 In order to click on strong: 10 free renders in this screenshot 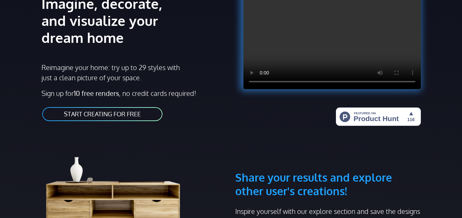, I will do `click(96, 93)`.